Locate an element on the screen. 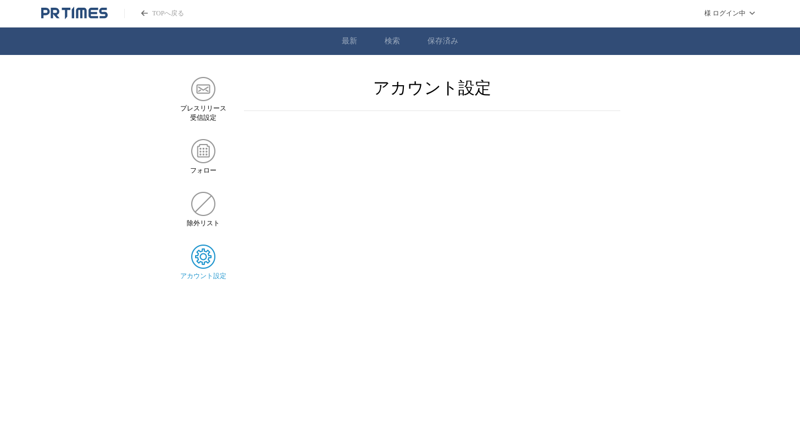 The width and height of the screenshot is (800, 443). a: プレスリリース 受信設定プレスリリース 受信設定 is located at coordinates (203, 99).